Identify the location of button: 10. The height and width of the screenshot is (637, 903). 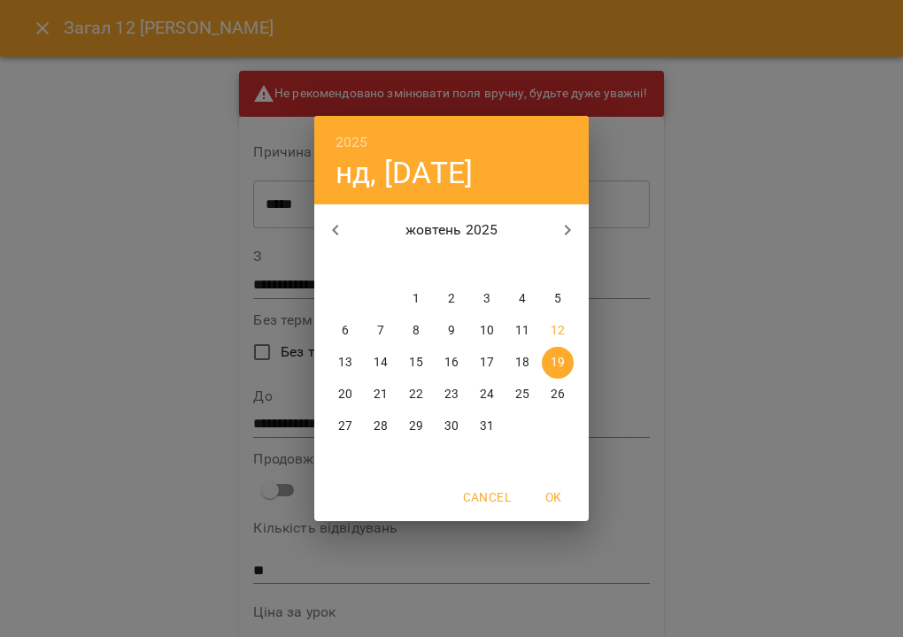
(487, 331).